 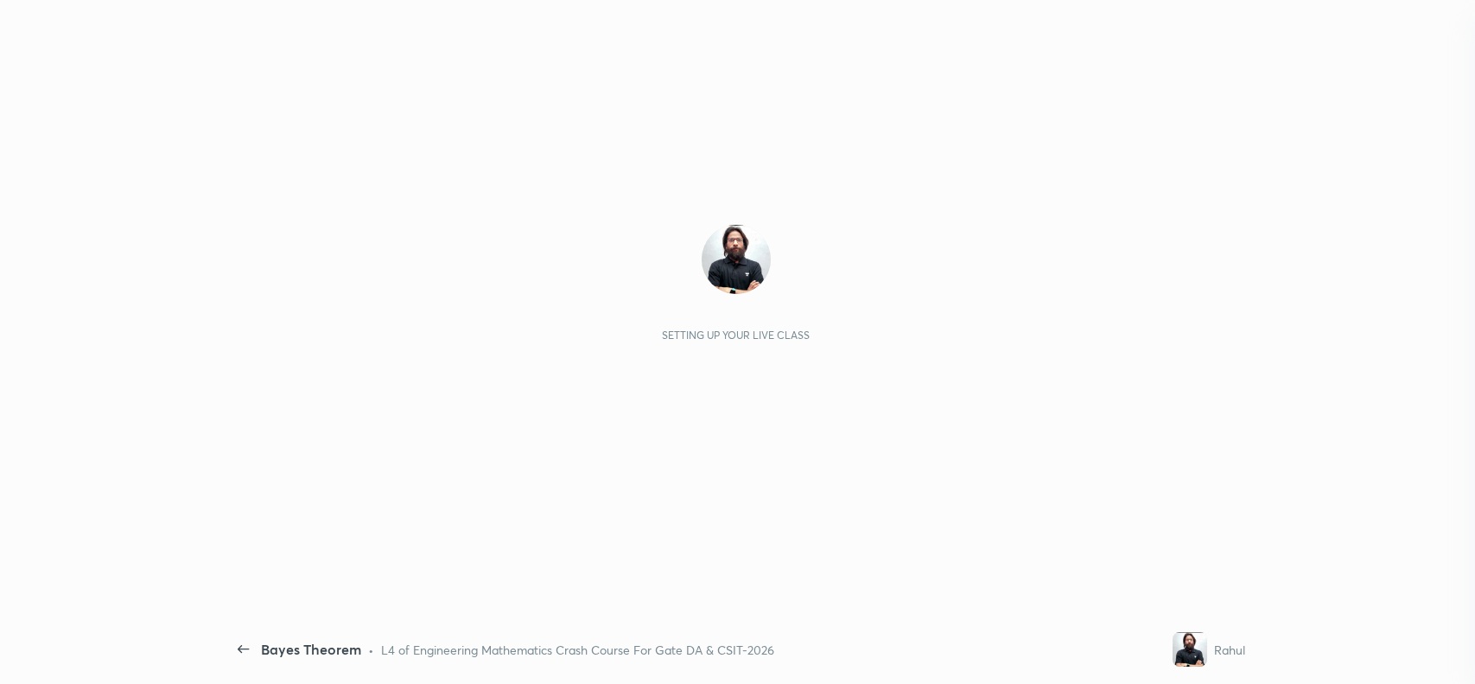 I want to click on div: Bayes Theorem, so click(x=311, y=649).